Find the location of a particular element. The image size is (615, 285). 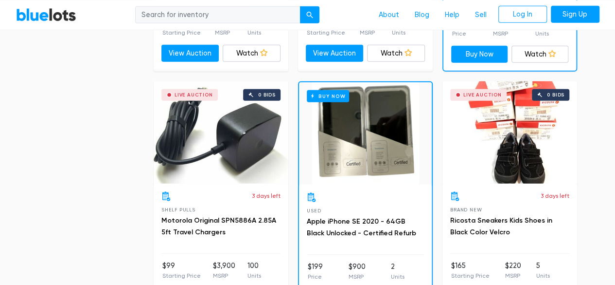

input: Search for inventory is located at coordinates (218, 15).